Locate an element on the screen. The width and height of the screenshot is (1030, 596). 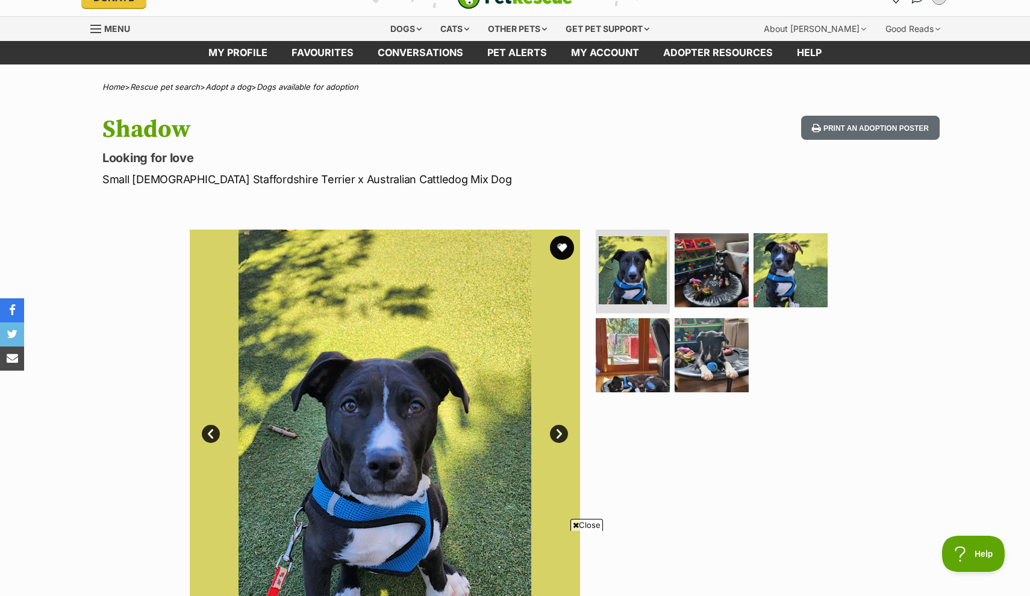
a: Rescue pet search is located at coordinates (165, 87).